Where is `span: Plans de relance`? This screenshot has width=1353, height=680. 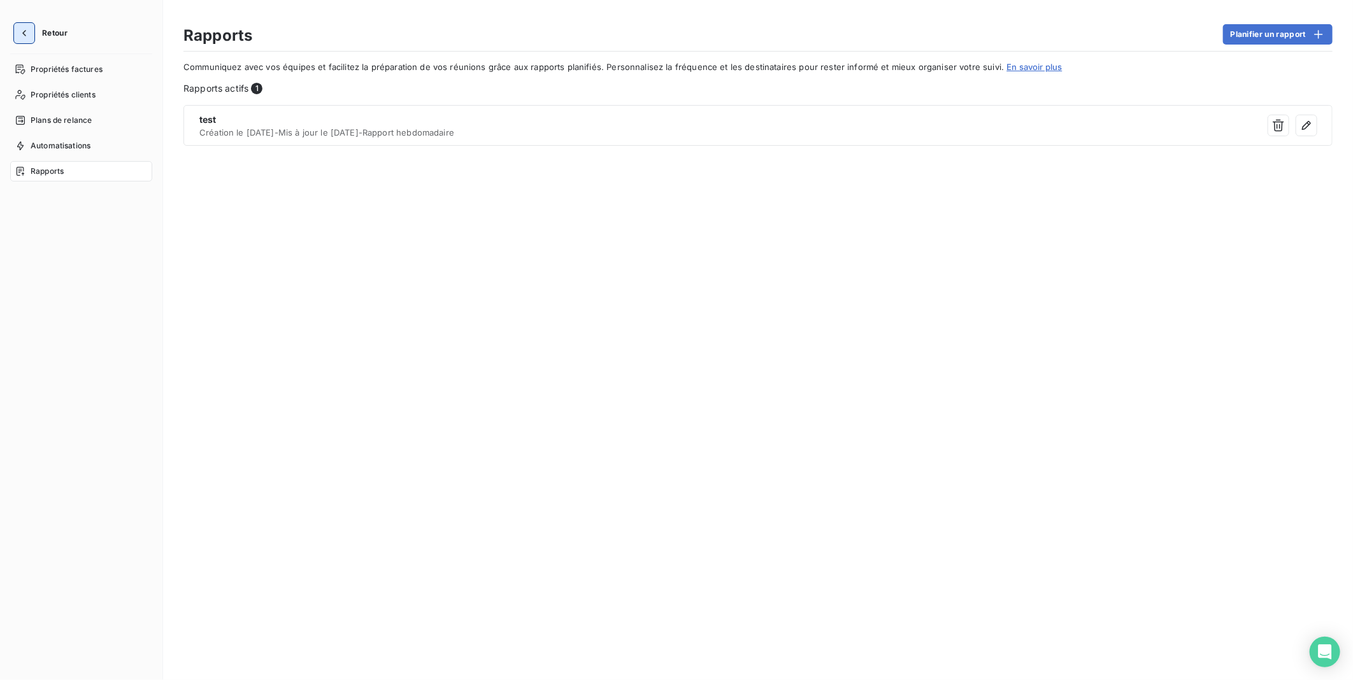
span: Plans de relance is located at coordinates (61, 120).